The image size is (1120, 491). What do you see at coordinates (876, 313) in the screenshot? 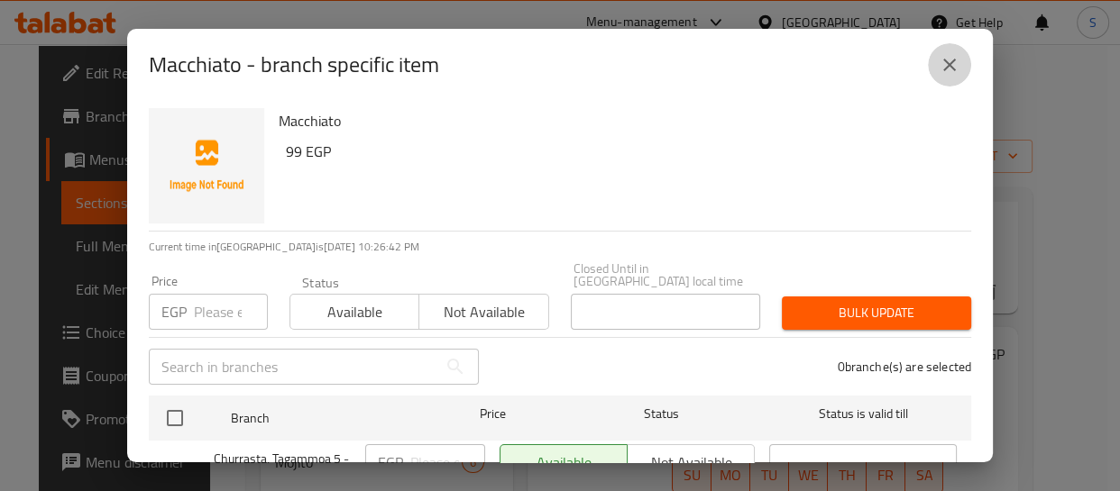
I see `span: Bulk update` at bounding box center [876, 313].